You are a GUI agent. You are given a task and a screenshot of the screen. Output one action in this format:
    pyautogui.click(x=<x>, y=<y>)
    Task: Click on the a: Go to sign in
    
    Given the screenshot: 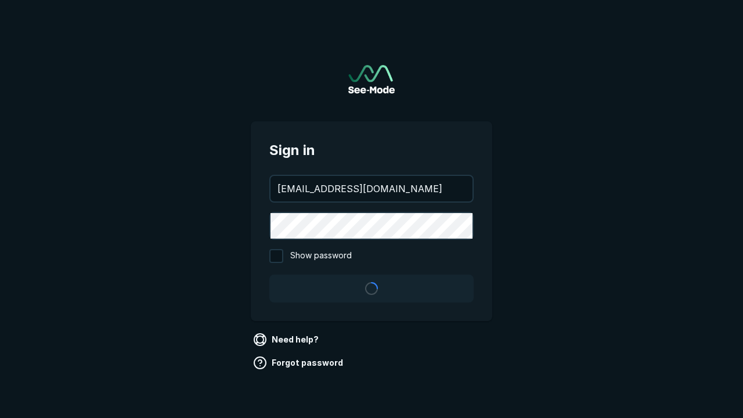 What is the action you would take?
    pyautogui.click(x=371, y=79)
    